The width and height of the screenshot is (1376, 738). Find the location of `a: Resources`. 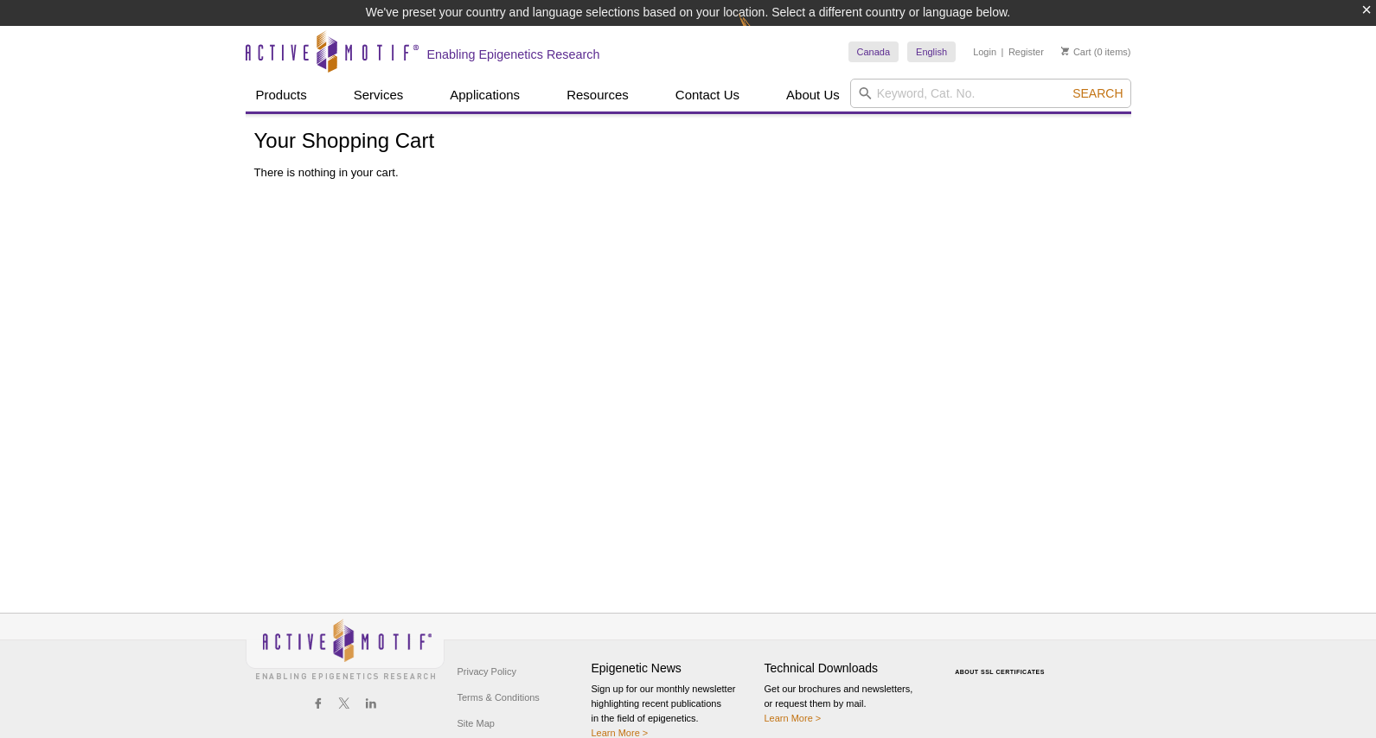

a: Resources is located at coordinates (597, 95).